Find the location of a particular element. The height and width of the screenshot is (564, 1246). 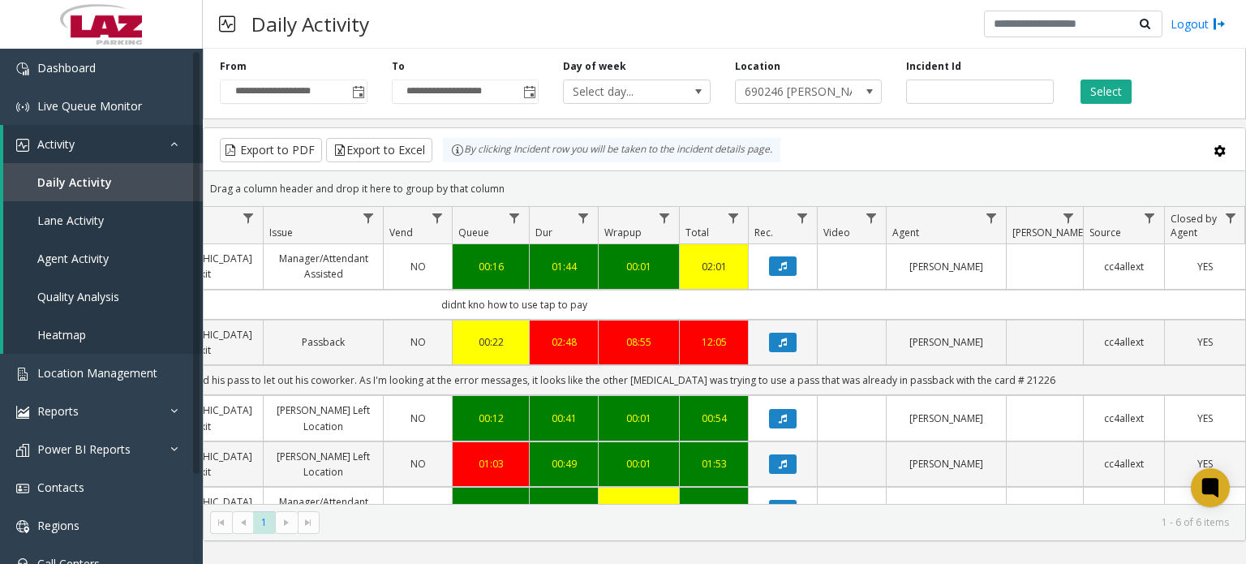

span: Power BI Reports is located at coordinates (84, 449).